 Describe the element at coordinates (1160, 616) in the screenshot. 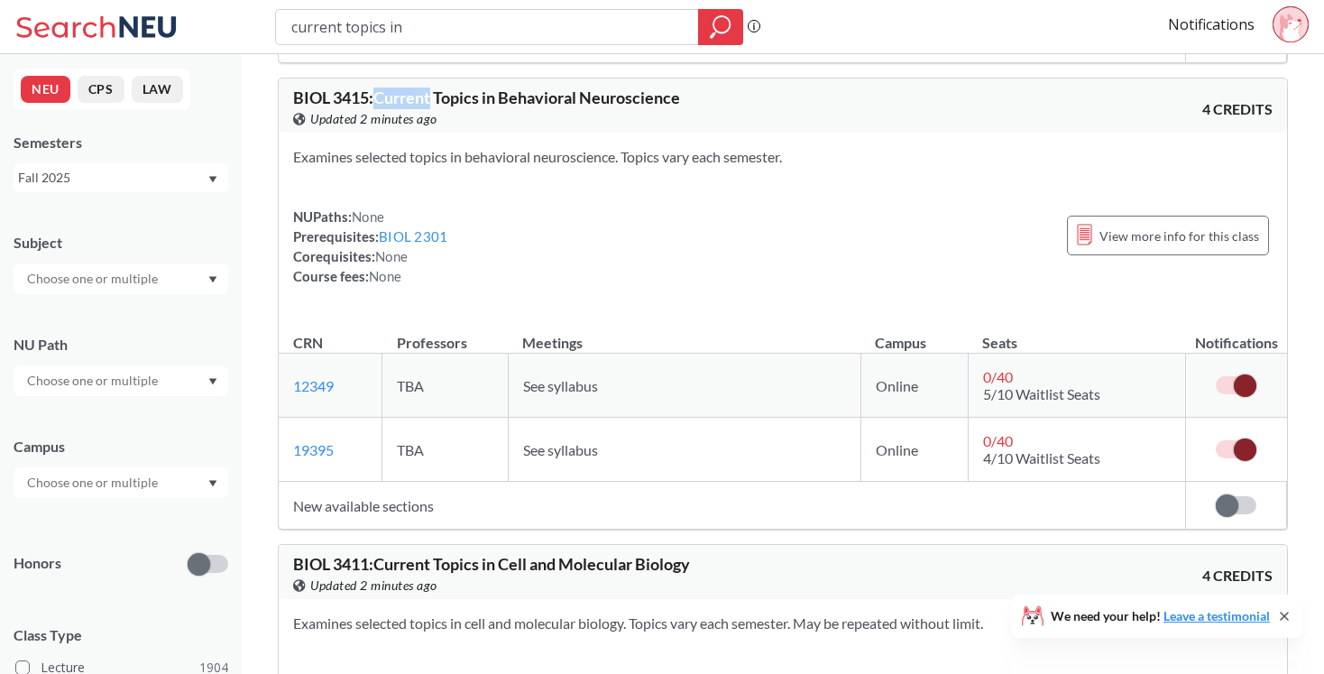

I see `span: We need your help!` at that location.